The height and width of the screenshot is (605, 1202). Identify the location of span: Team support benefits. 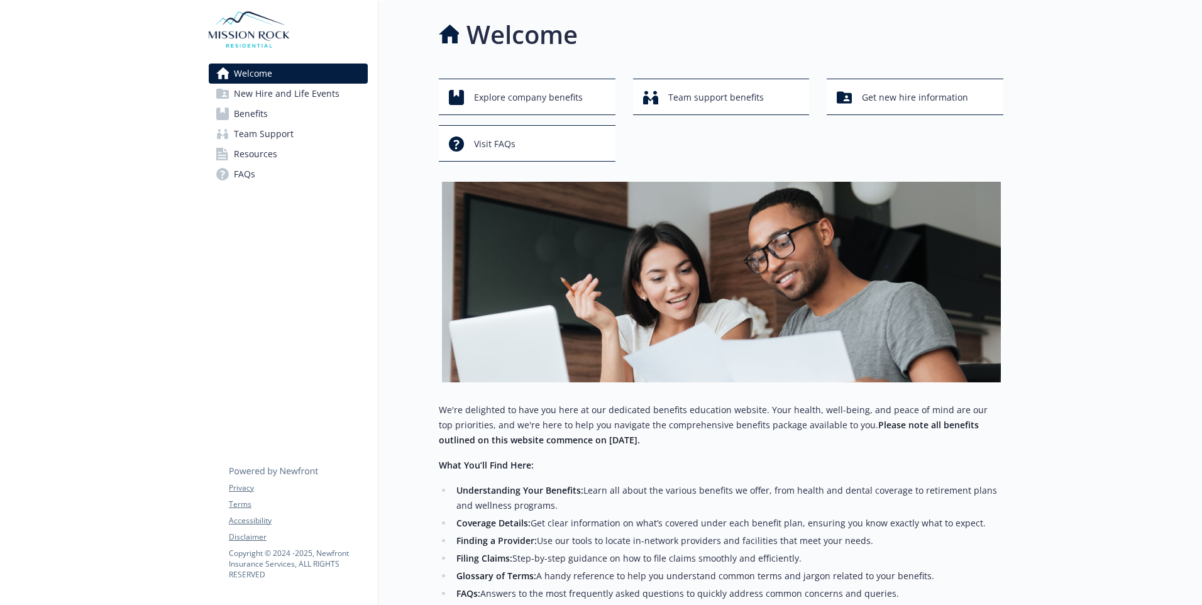
(716, 97).